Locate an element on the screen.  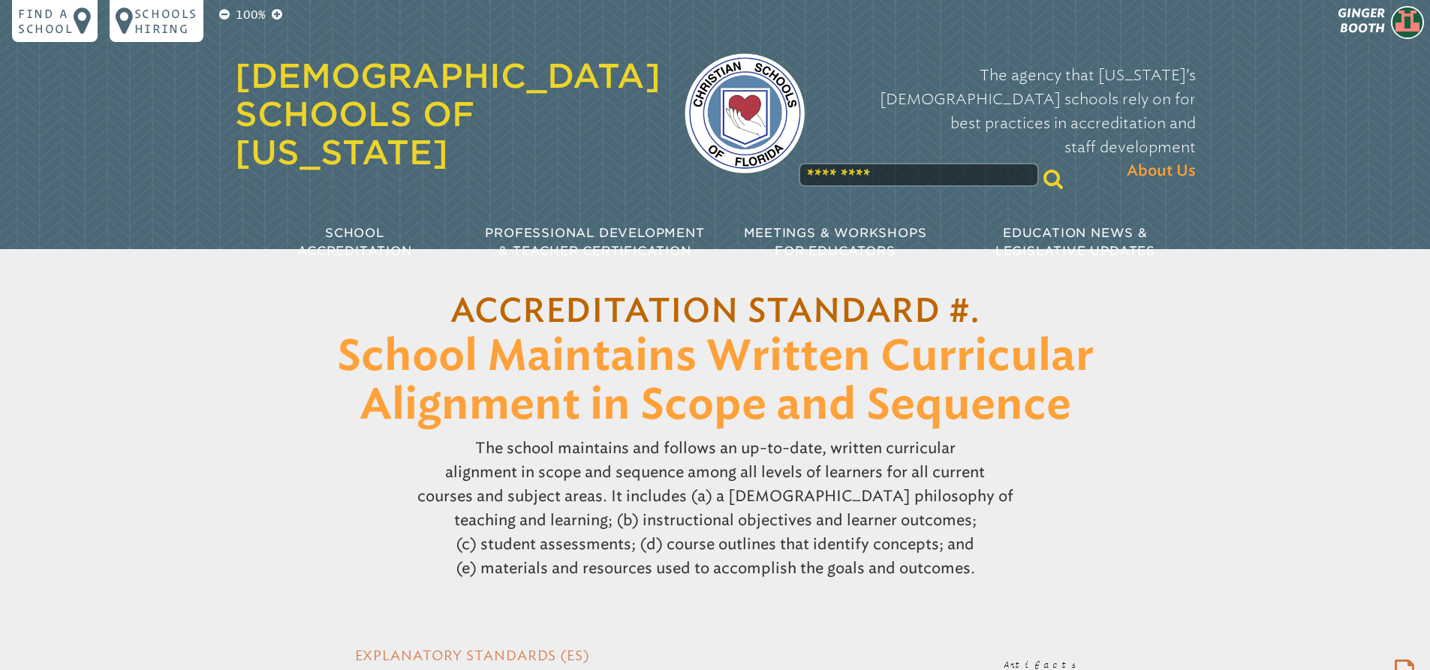
span: Meetings & Workshops for Educators is located at coordinates (836, 242).